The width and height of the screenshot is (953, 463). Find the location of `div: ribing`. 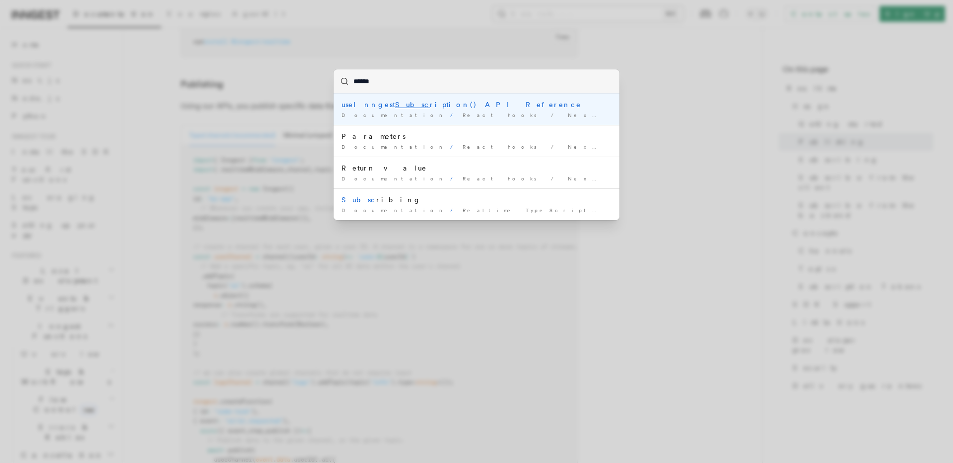

div: ribing is located at coordinates (476, 200).